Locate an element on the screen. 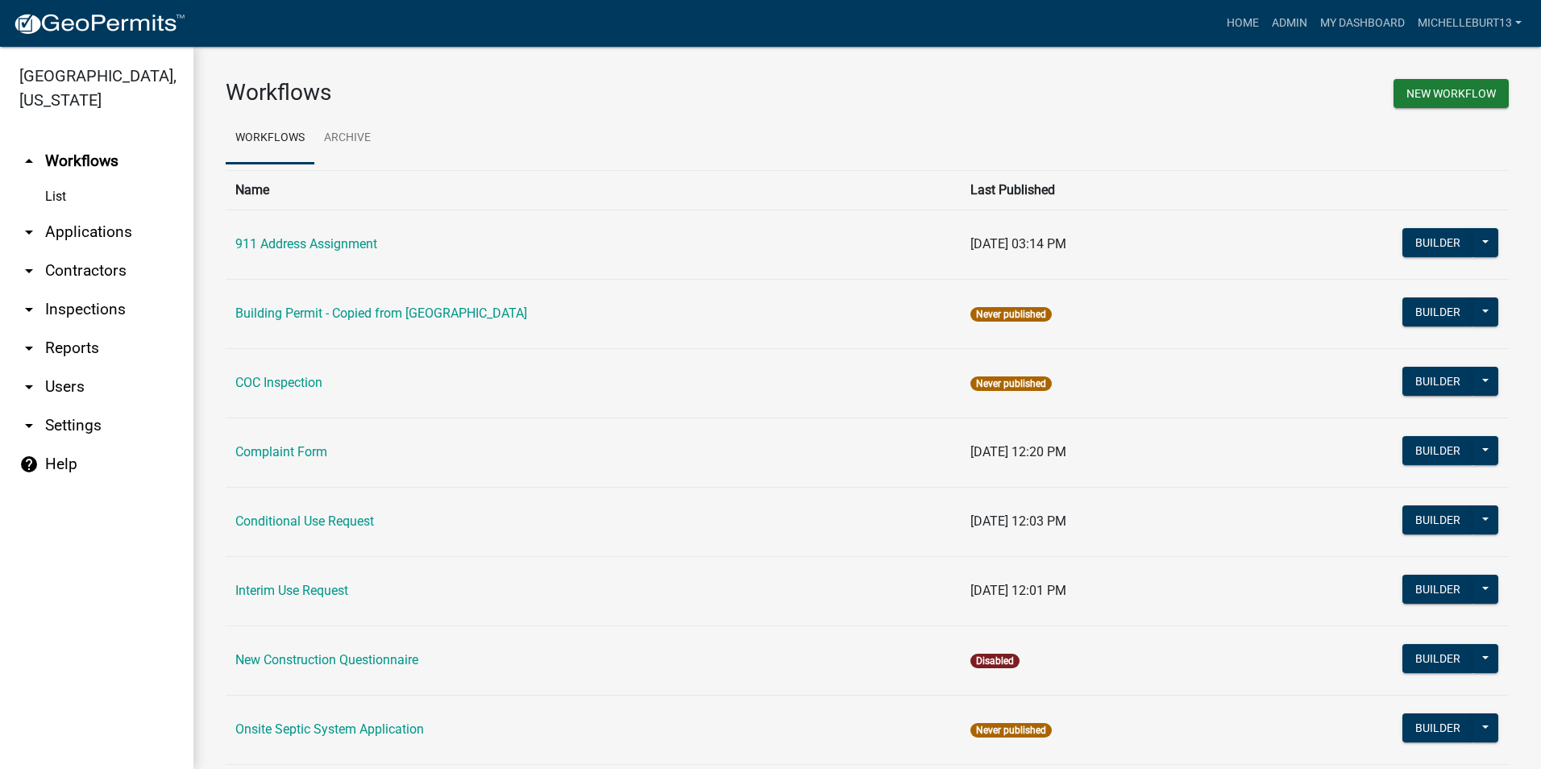 The height and width of the screenshot is (769, 1541). a: Interim Use Request is located at coordinates (292, 590).